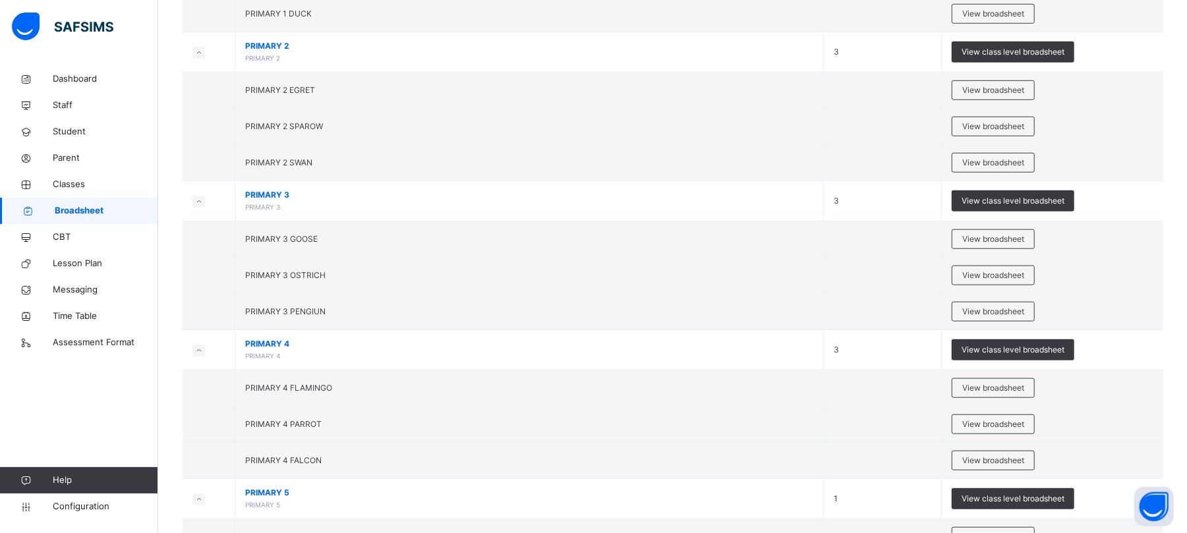  What do you see at coordinates (105, 105) in the screenshot?
I see `span: Staff` at bounding box center [105, 105].